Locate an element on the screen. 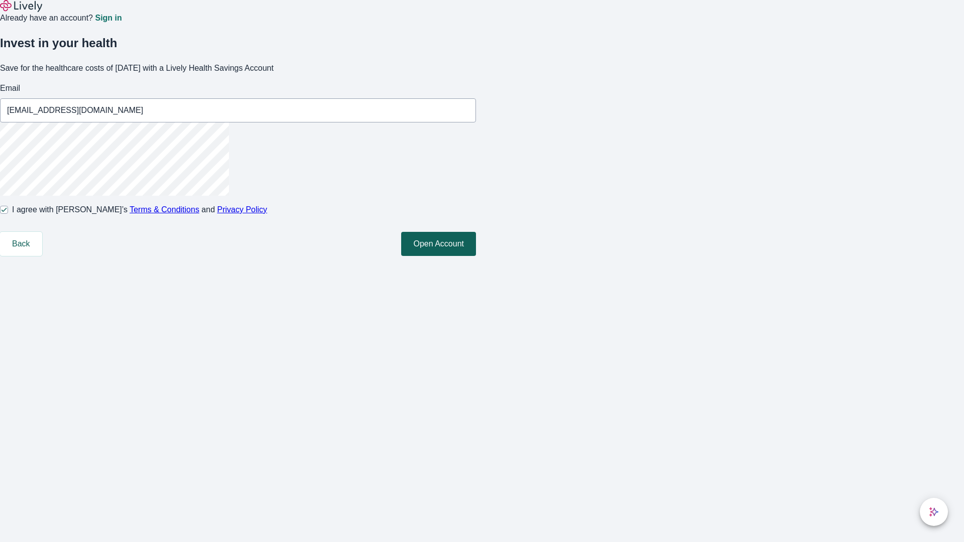 The height and width of the screenshot is (542, 964). button: chat is located at coordinates (934, 512).